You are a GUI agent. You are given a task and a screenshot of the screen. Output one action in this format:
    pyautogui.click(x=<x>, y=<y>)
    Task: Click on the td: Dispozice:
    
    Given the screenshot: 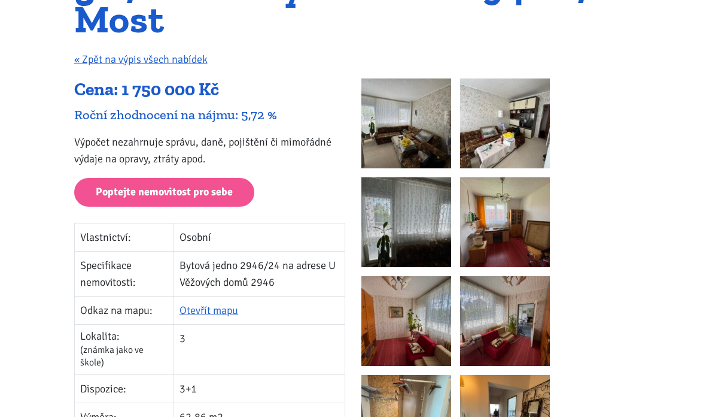 What is the action you would take?
    pyautogui.click(x=124, y=388)
    